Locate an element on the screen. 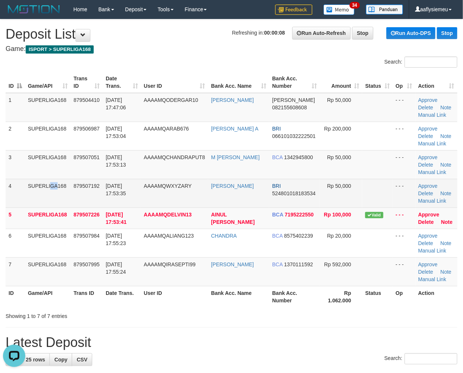 The image size is (463, 373). td: 6 is located at coordinates (15, 243).